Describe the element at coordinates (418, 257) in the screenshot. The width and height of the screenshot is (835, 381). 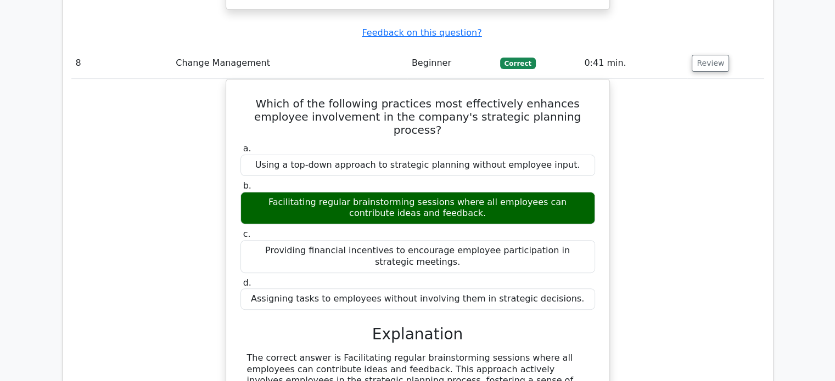
I see `div: Providing financial incentives to encourage employee participation in strategic meetings.` at that location.